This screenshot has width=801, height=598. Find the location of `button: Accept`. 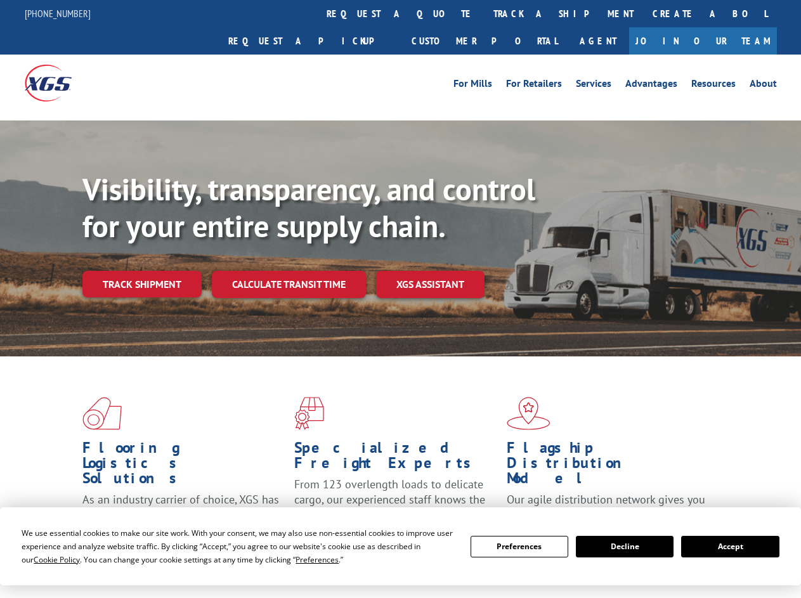

button: Accept is located at coordinates (730, 547).